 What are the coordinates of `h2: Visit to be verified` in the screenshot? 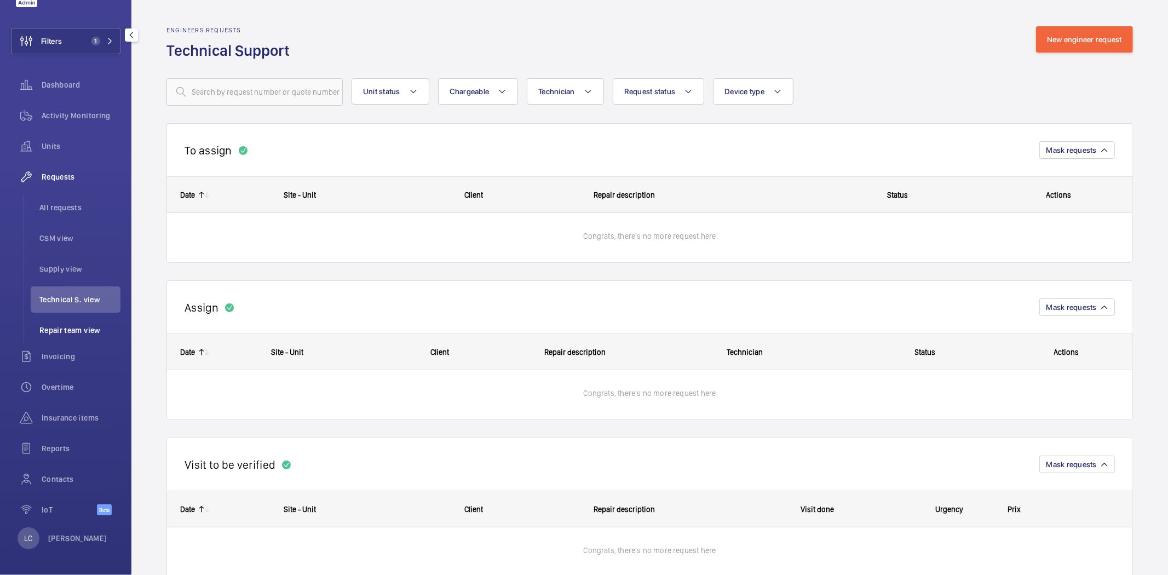 It's located at (230, 464).